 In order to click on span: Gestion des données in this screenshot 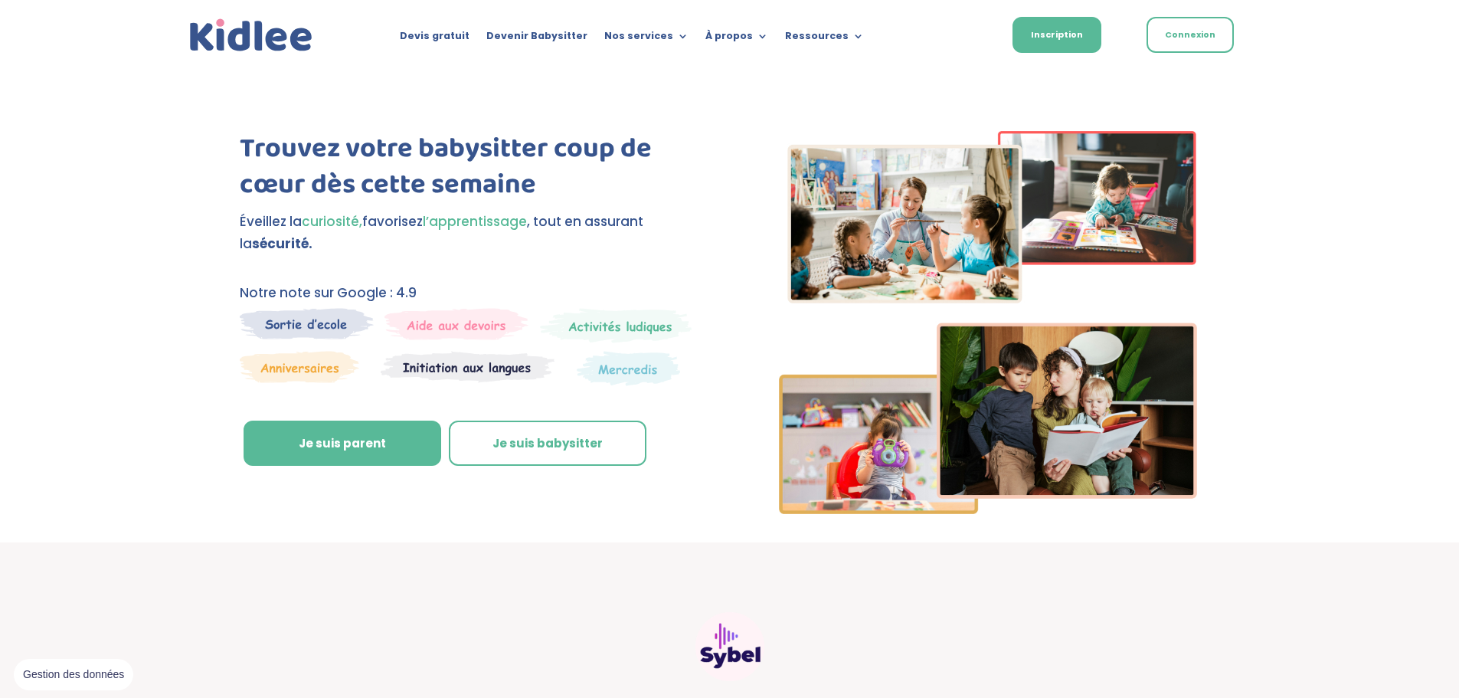, I will do `click(74, 675)`.